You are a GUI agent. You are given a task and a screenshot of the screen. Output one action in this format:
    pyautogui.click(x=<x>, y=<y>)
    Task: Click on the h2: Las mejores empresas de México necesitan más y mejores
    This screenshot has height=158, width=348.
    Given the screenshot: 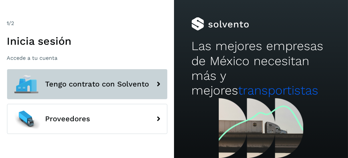 What is the action you would take?
    pyautogui.click(x=261, y=68)
    